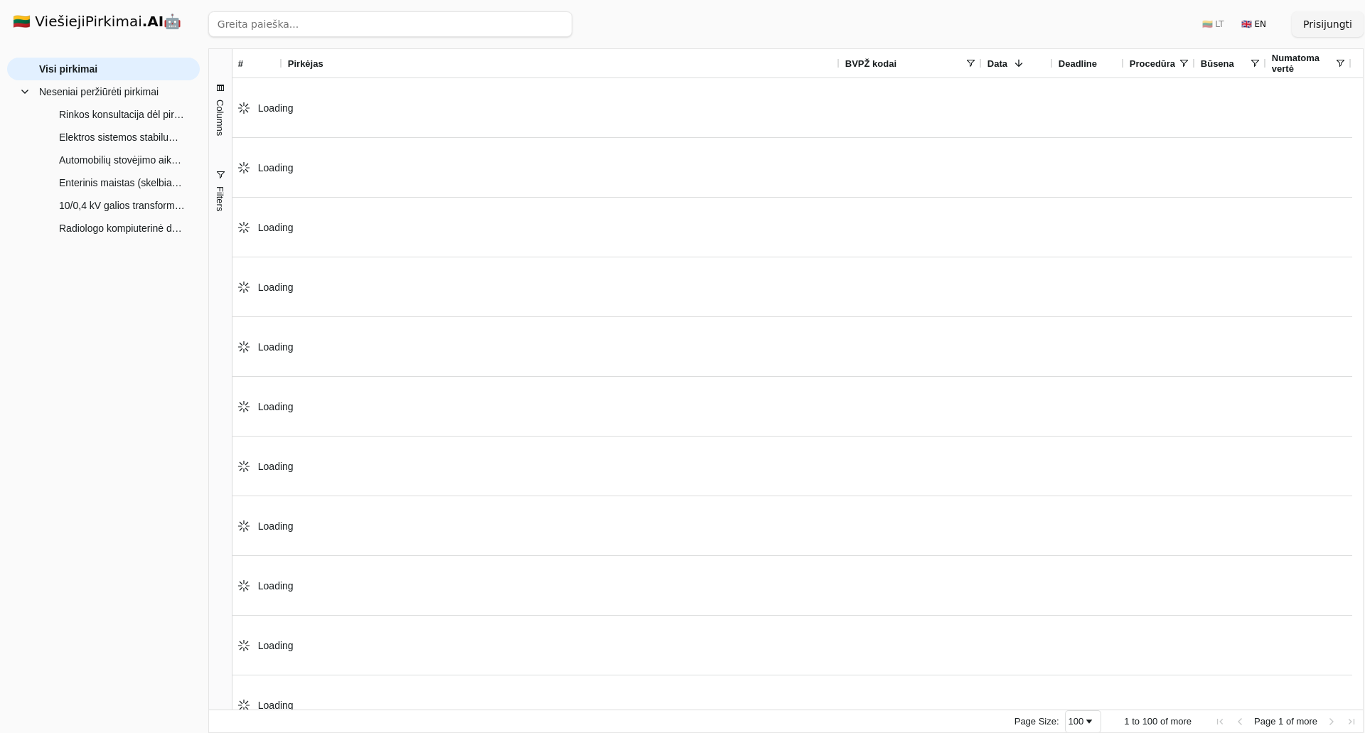  What do you see at coordinates (122, 228) in the screenshot?
I see `span: Radiologo kompiuterinė darbo vieta (Atviras konkuras)` at bounding box center [122, 228].